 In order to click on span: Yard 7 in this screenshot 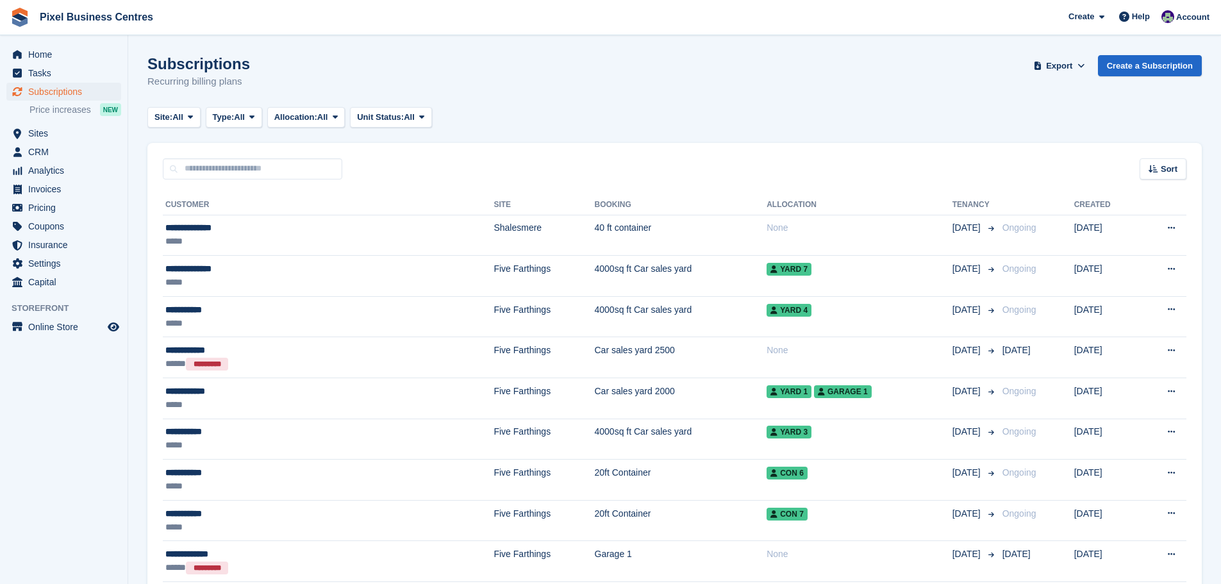, I will do `click(789, 269)`.